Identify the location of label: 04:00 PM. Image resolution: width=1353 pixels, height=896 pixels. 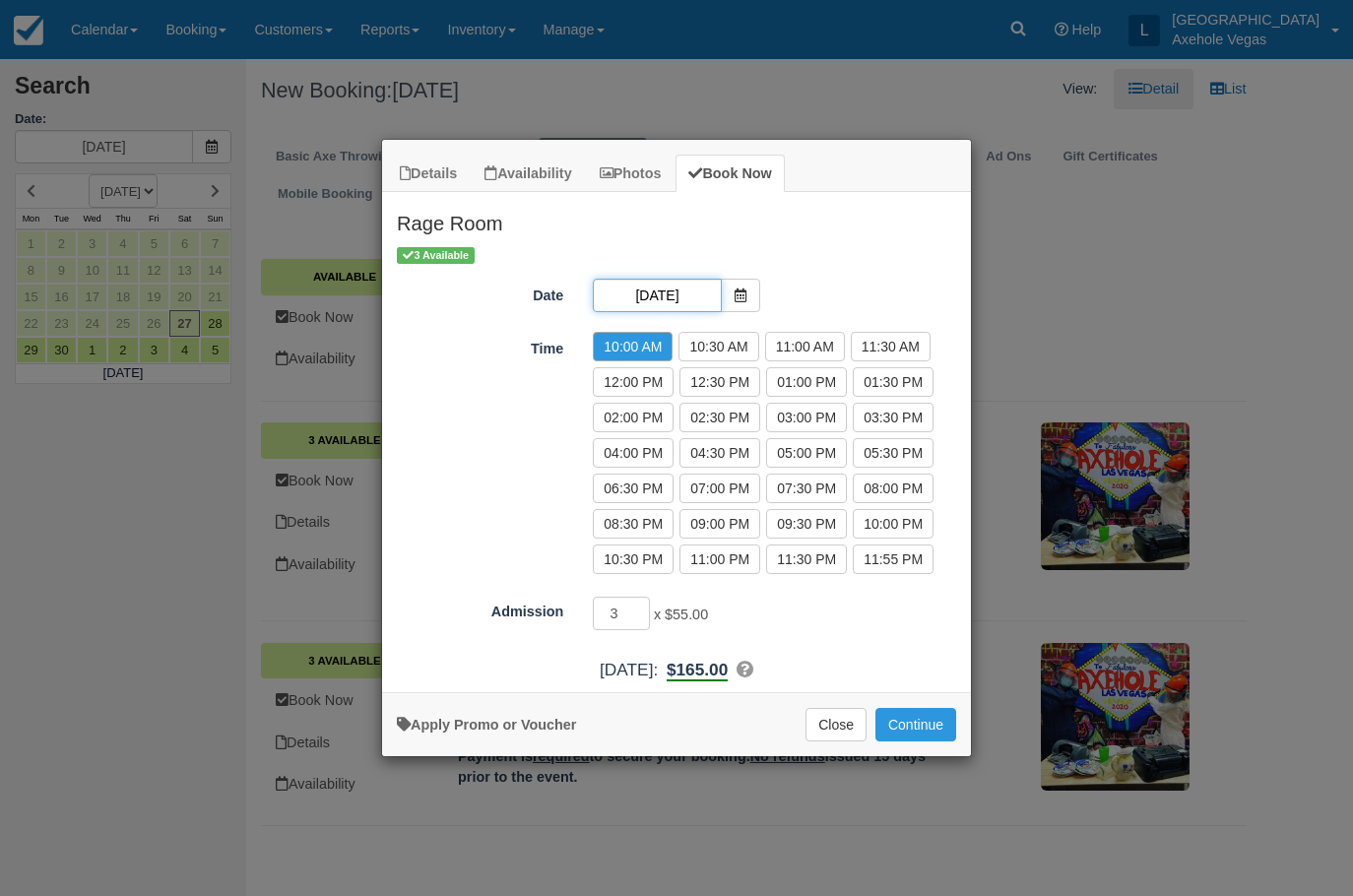
(633, 452).